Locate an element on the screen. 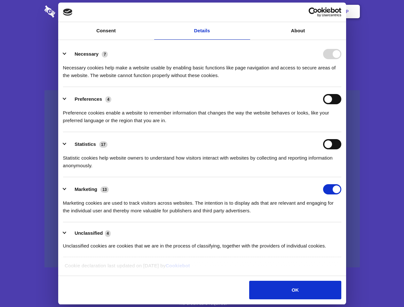  button: Statistics (17) is located at coordinates (87, 144).